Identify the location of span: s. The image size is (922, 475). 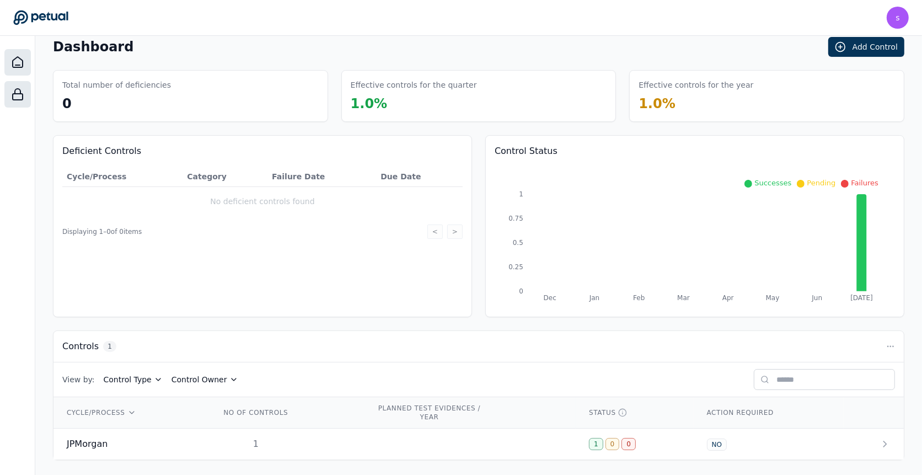
(897, 18).